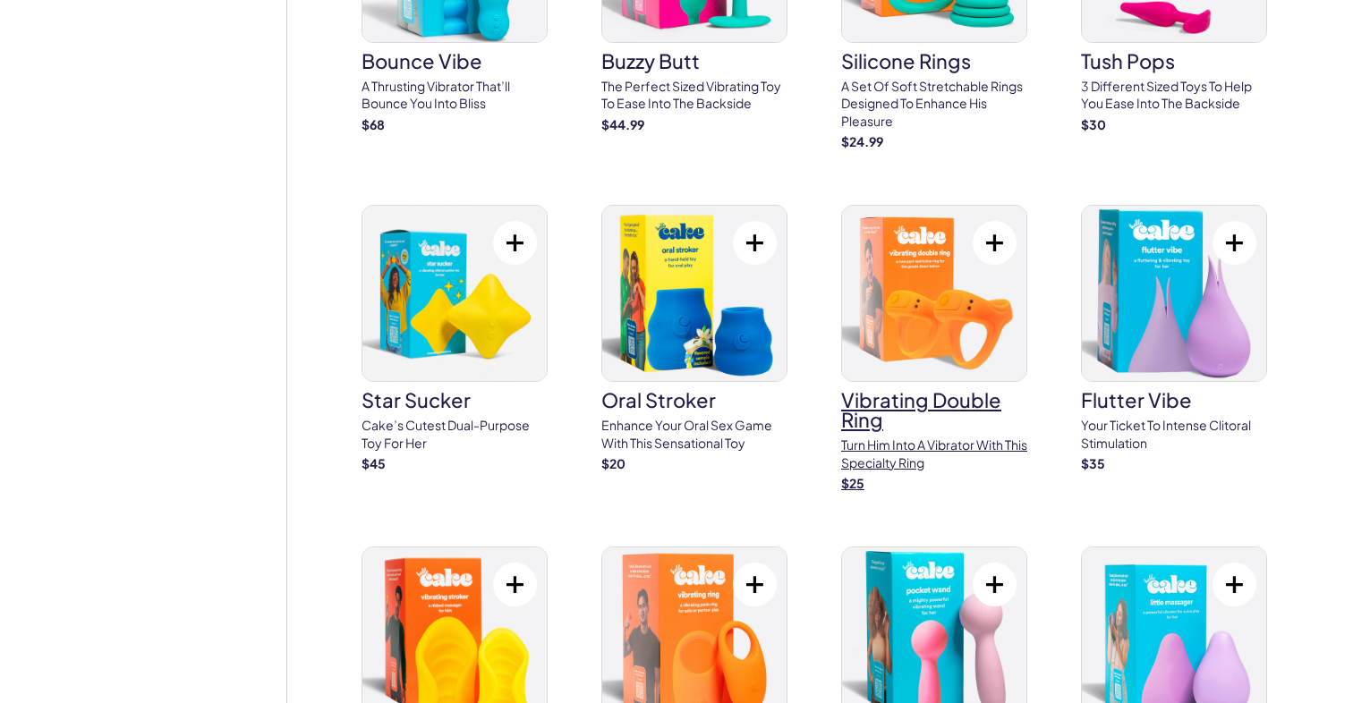 This screenshot has width=1353, height=703. I want to click on h3: bounce vibe, so click(455, 61).